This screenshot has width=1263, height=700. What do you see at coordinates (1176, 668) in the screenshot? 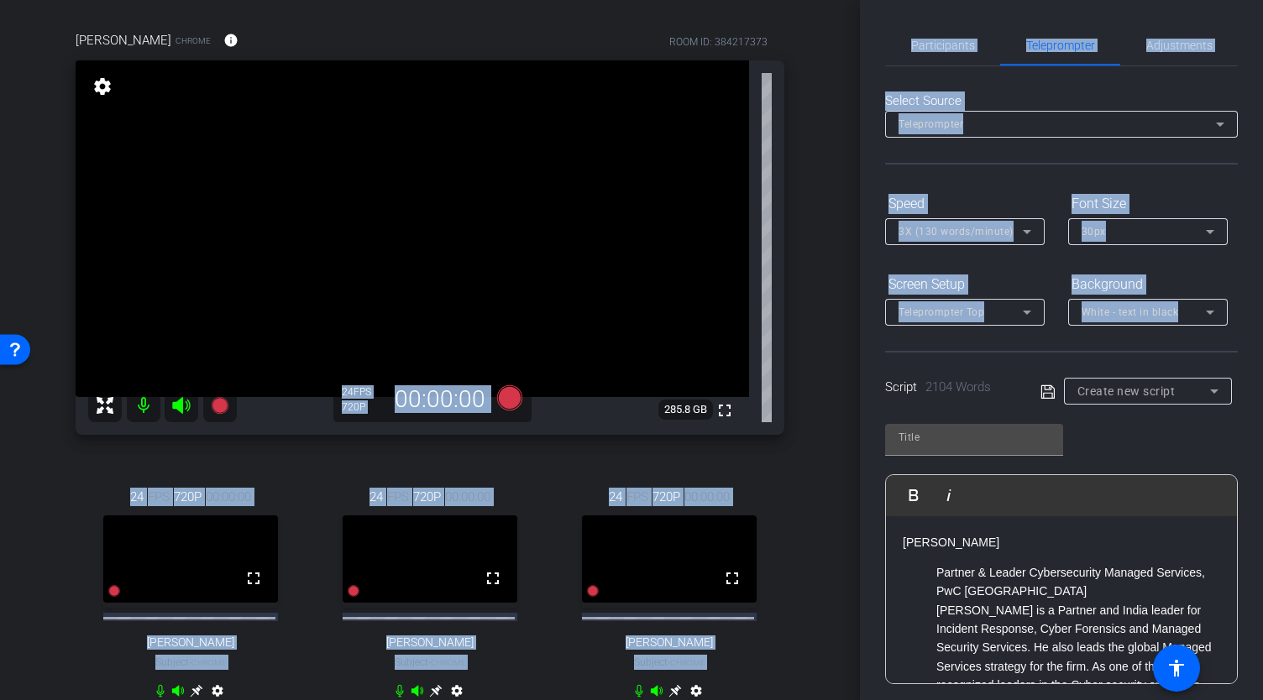
I see `mat-icon: accessibility` at bounding box center [1176, 668].